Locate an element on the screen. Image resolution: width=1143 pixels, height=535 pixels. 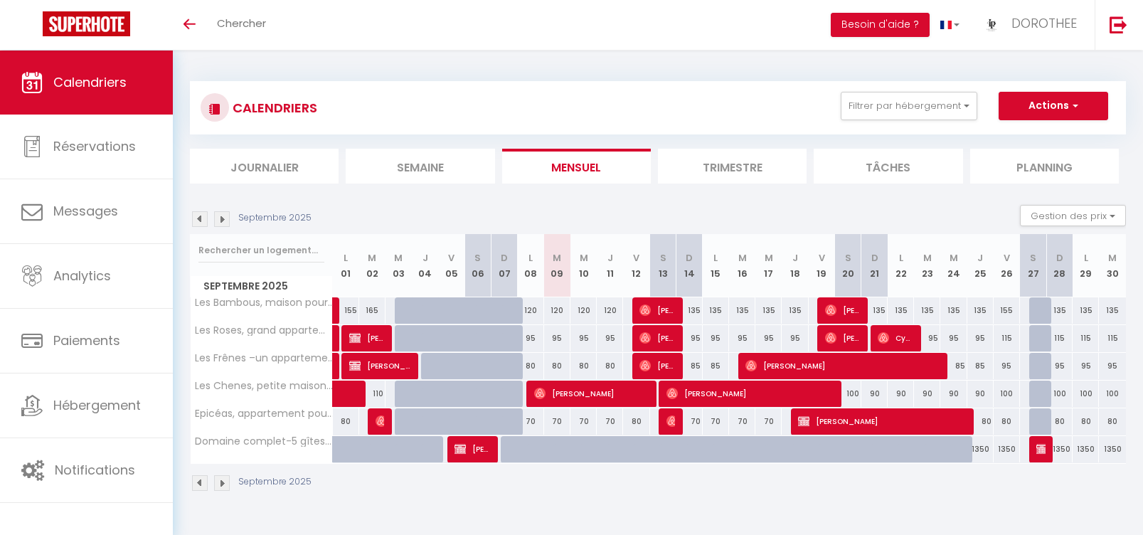
th: 17 is located at coordinates (768, 265).